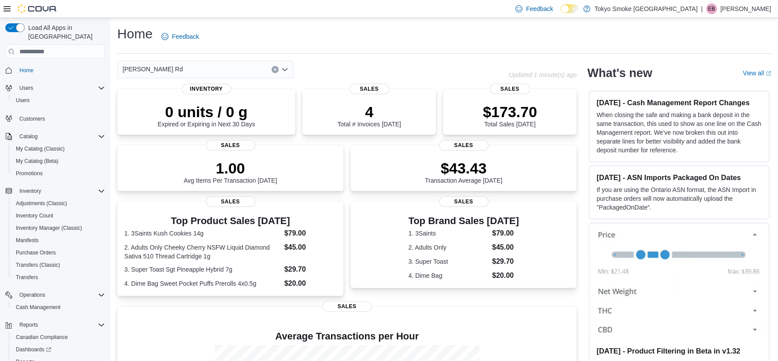 Image resolution: width=778 pixels, height=361 pixels. I want to click on button: Transfers (Classic), so click(59, 265).